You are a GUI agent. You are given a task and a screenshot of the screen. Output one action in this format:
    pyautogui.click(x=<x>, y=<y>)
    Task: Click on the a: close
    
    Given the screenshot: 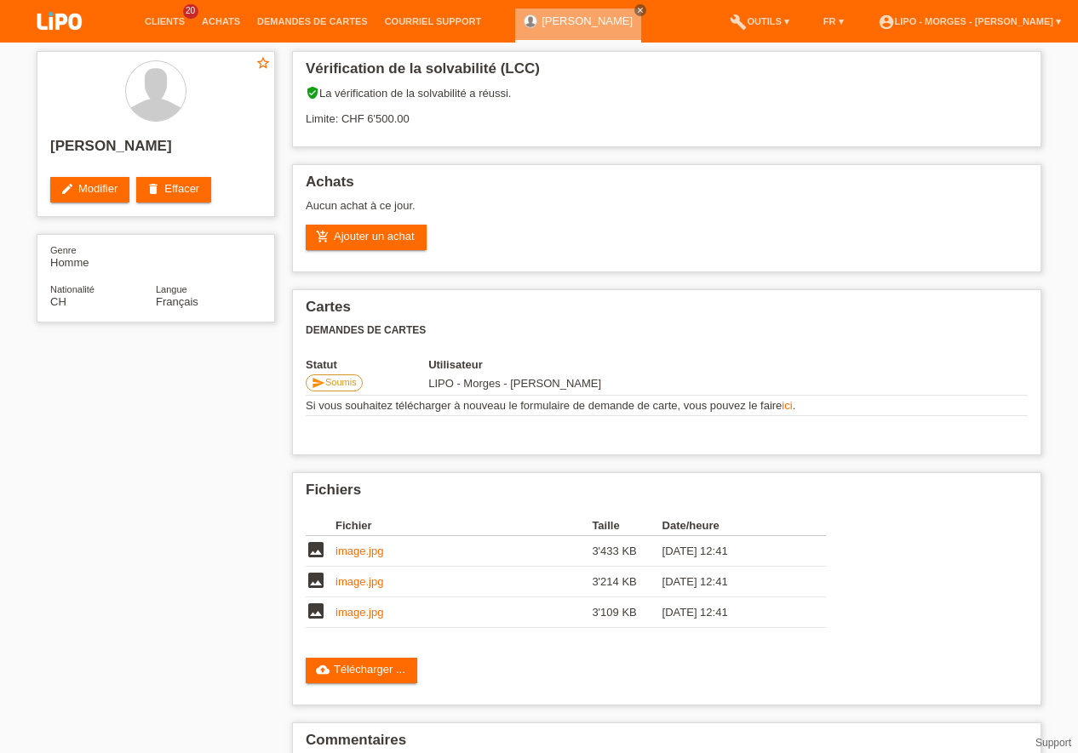 What is the action you would take?
    pyautogui.click(x=640, y=10)
    